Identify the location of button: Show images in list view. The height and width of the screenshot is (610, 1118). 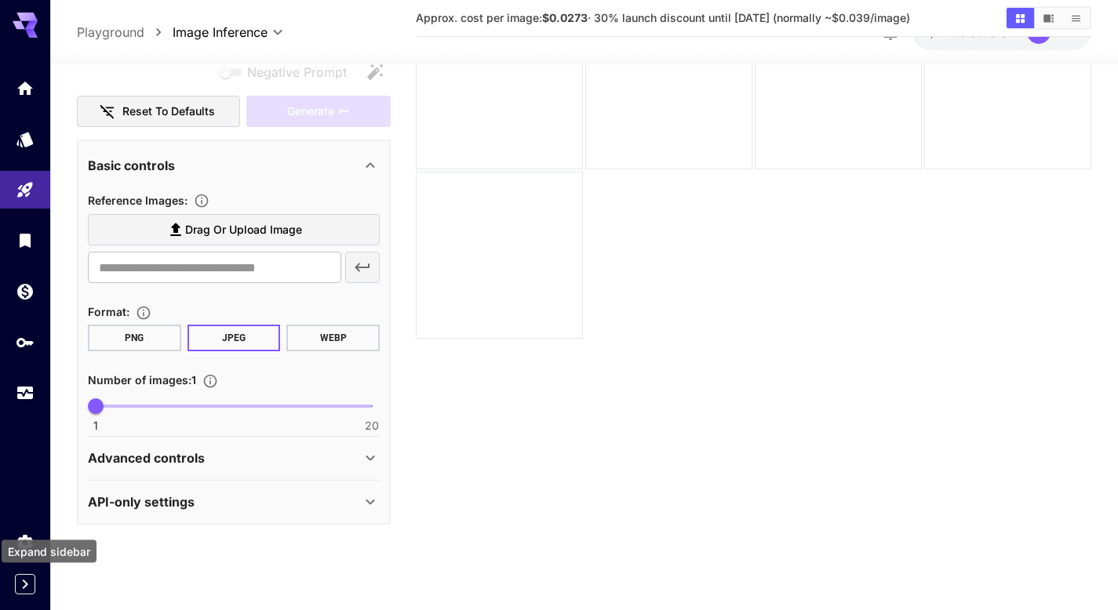
(1075, 18).